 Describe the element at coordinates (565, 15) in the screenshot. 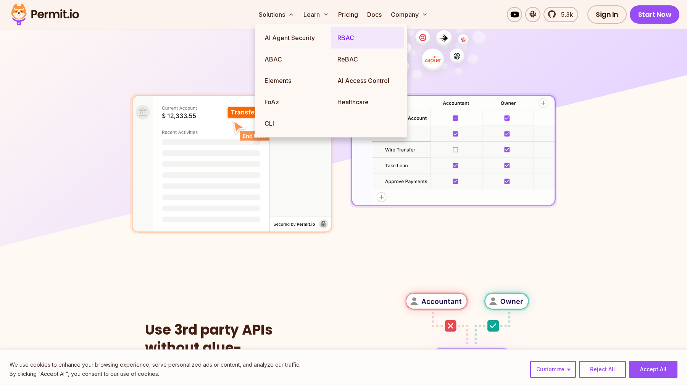

I see `span: 5.3k` at that location.